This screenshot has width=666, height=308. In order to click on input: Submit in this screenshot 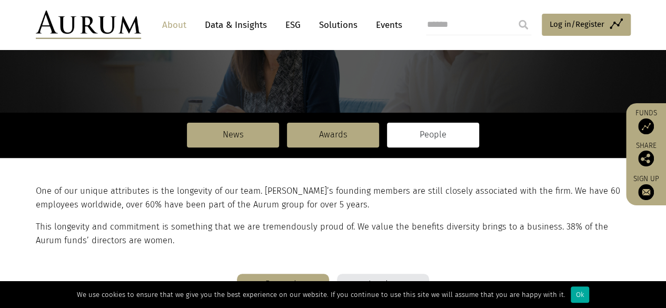, I will do `click(523, 25)`.